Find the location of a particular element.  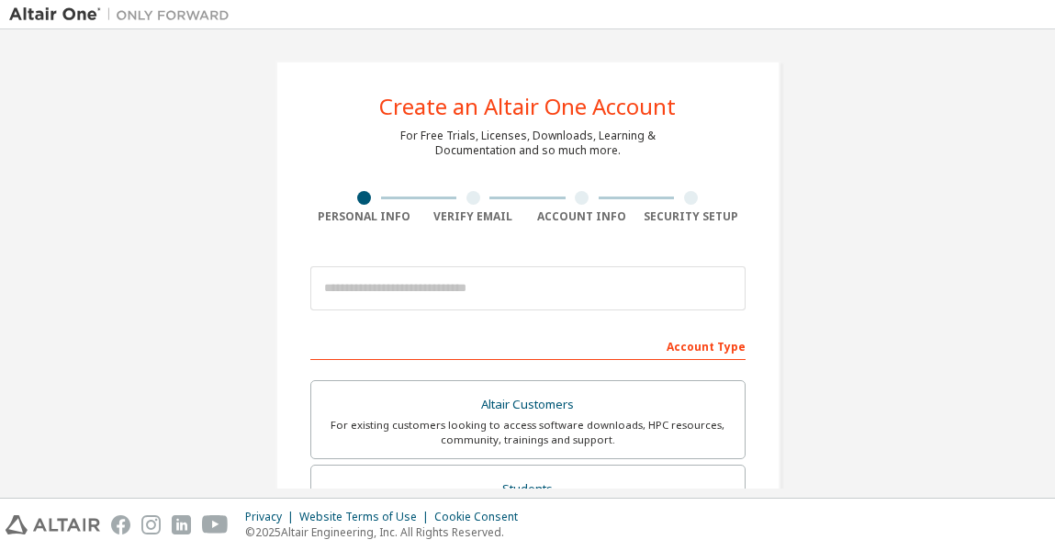

img: altair_logo.svg is located at coordinates (52, 524).